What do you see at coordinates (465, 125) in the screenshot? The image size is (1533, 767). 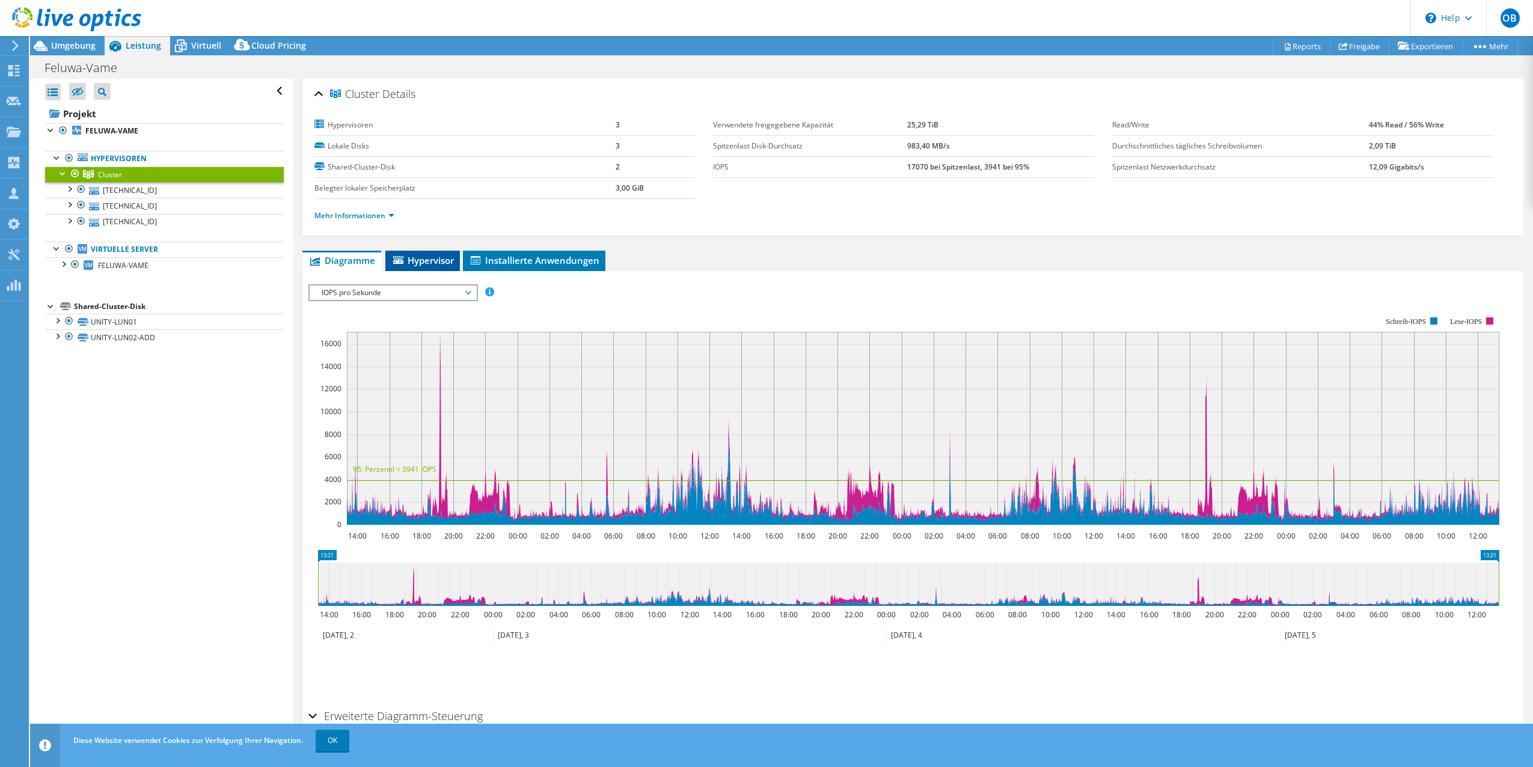 I see `label: Hypervisoren` at bounding box center [465, 125].